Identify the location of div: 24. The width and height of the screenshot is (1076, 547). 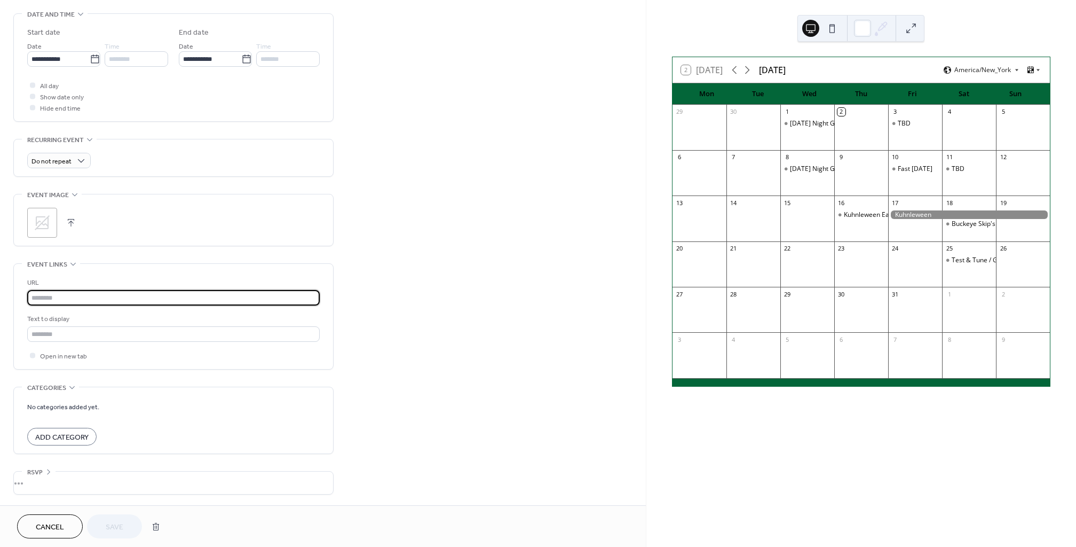
(895, 248).